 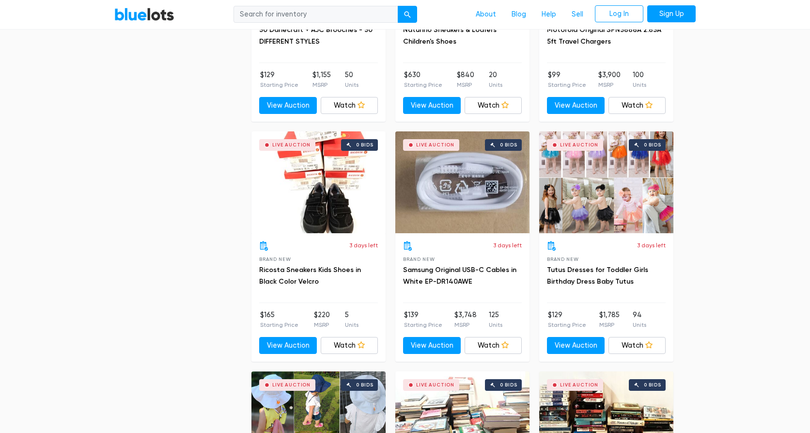 I want to click on a: Help, so click(x=549, y=15).